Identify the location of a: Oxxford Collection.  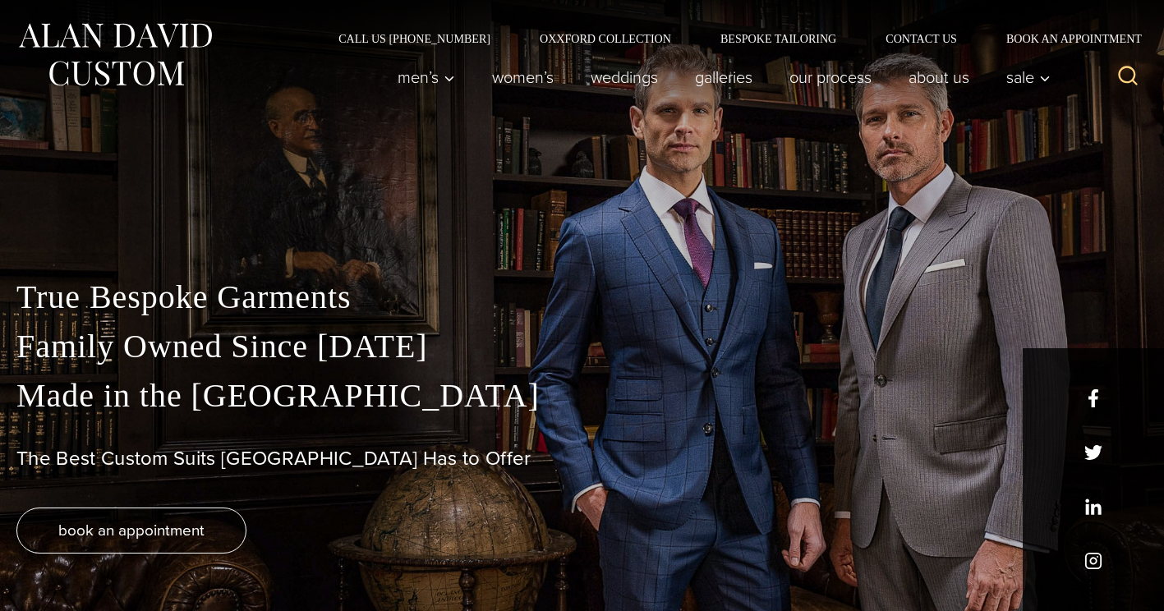
(605, 39).